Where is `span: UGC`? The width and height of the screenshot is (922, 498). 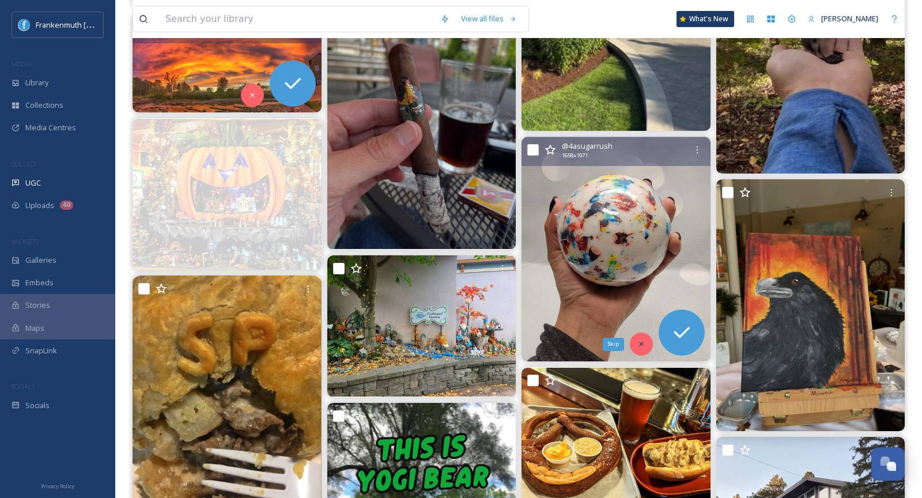 span: UGC is located at coordinates (33, 183).